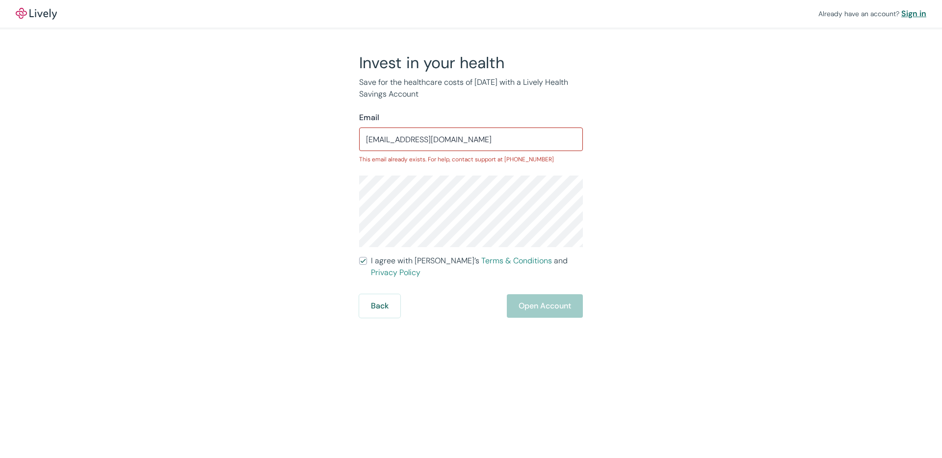 The height and width of the screenshot is (458, 942). What do you see at coordinates (36, 14) in the screenshot?
I see `a: LivelyLively` at bounding box center [36, 14].